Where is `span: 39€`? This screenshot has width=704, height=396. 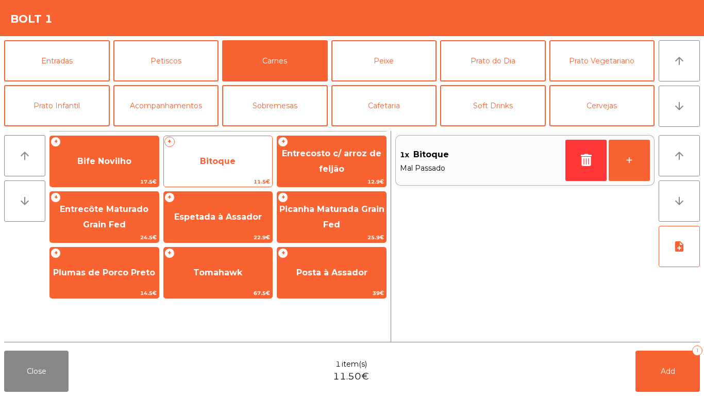 span: 39€ is located at coordinates (332, 293).